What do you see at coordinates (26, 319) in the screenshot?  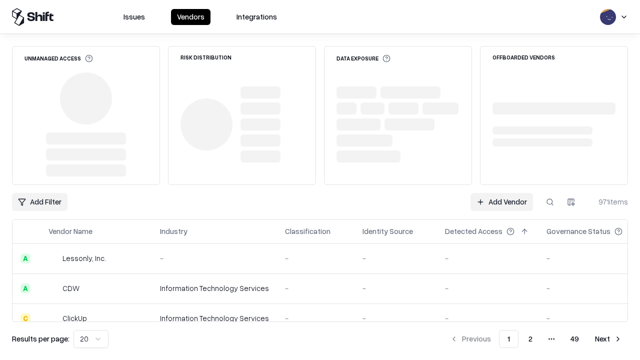 I see `div: C` at bounding box center [26, 319].